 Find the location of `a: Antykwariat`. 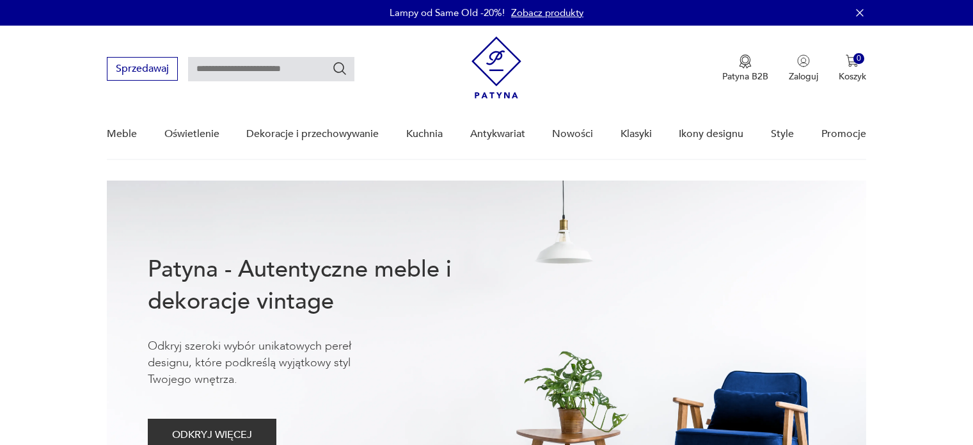

a: Antykwariat is located at coordinates (498, 134).